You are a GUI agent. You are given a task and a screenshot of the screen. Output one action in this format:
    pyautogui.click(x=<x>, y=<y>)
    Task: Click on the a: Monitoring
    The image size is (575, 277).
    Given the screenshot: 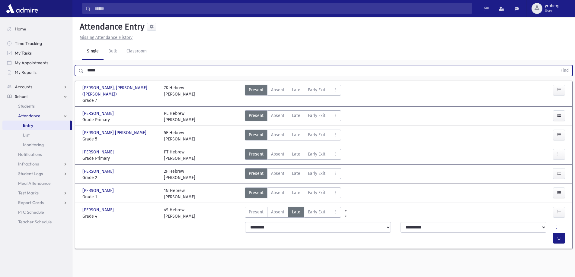 What is the action you would take?
    pyautogui.click(x=37, y=145)
    